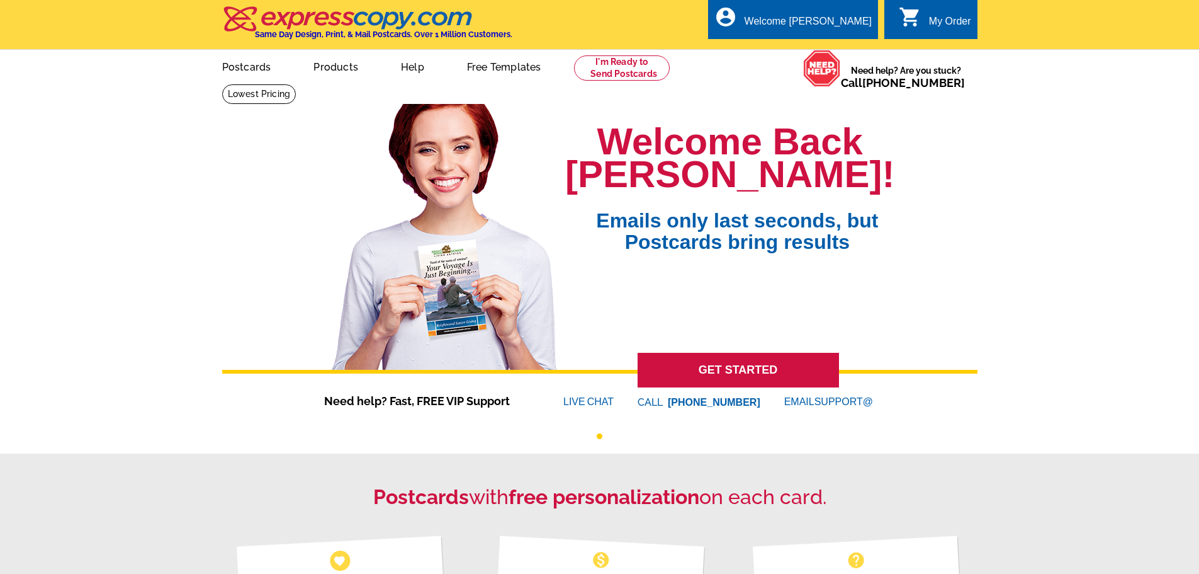 Image resolution: width=1199 pixels, height=574 pixels. What do you see at coordinates (247, 65) in the screenshot?
I see `a: Postcards` at bounding box center [247, 65].